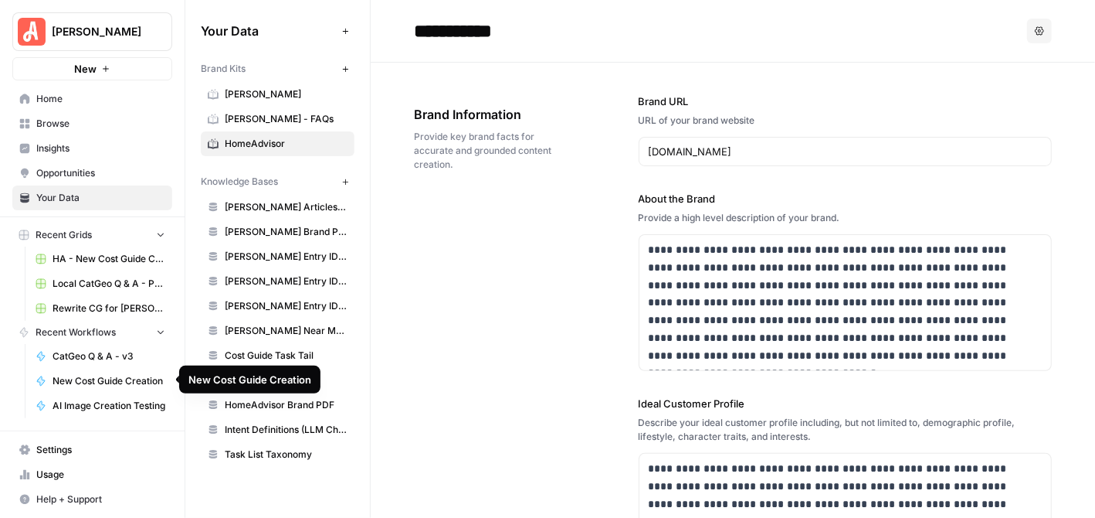  Describe the element at coordinates (92, 32) in the screenshot. I see `button: Workspace: Angi` at that location.